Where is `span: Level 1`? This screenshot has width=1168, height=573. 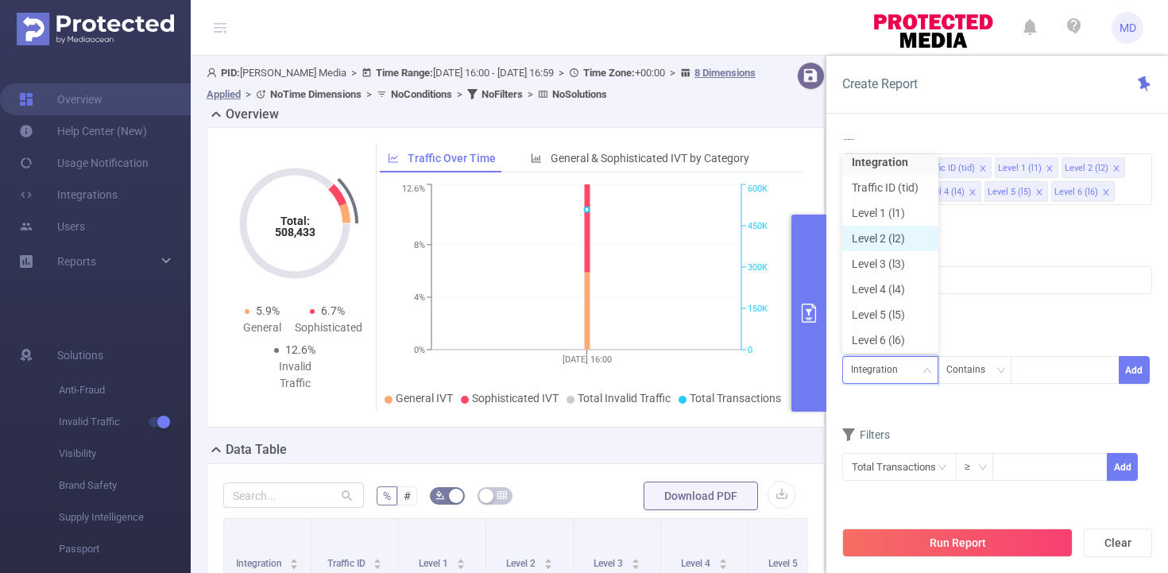 span: Level 1 is located at coordinates (435, 563).